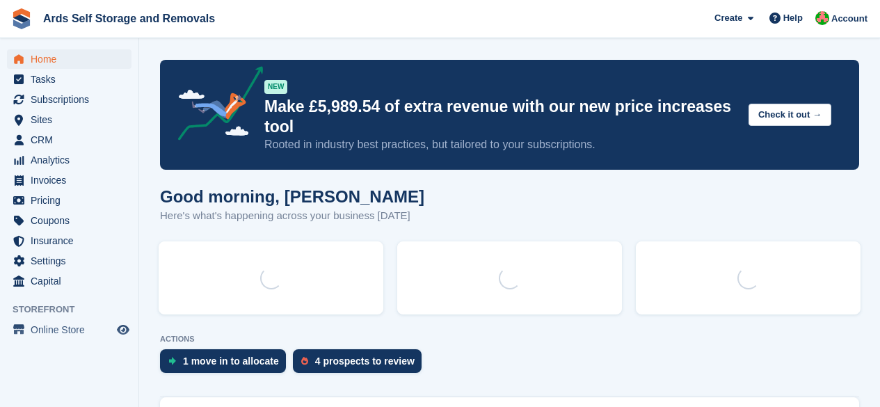 Image resolution: width=880 pixels, height=407 pixels. I want to click on span: Pricing, so click(72, 200).